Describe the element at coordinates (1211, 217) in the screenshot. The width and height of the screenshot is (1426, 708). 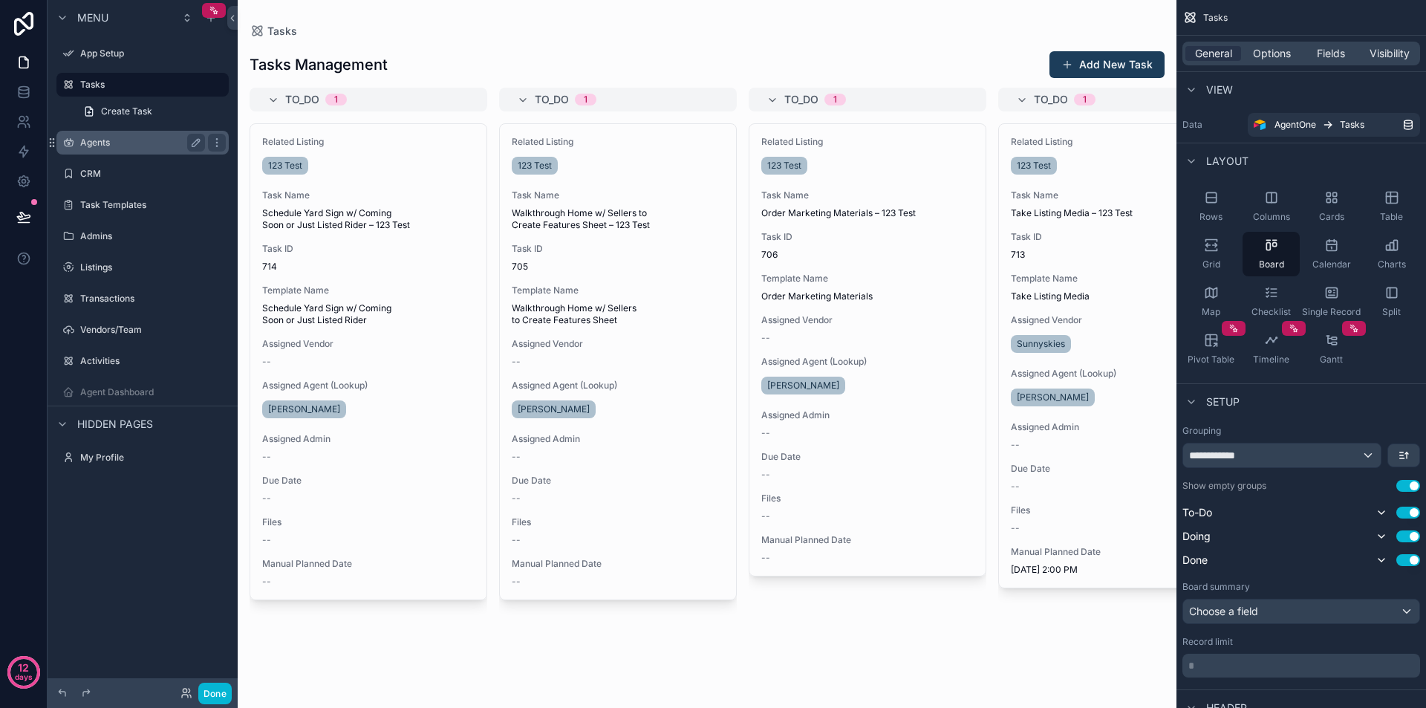
I see `span: Rows` at that location.